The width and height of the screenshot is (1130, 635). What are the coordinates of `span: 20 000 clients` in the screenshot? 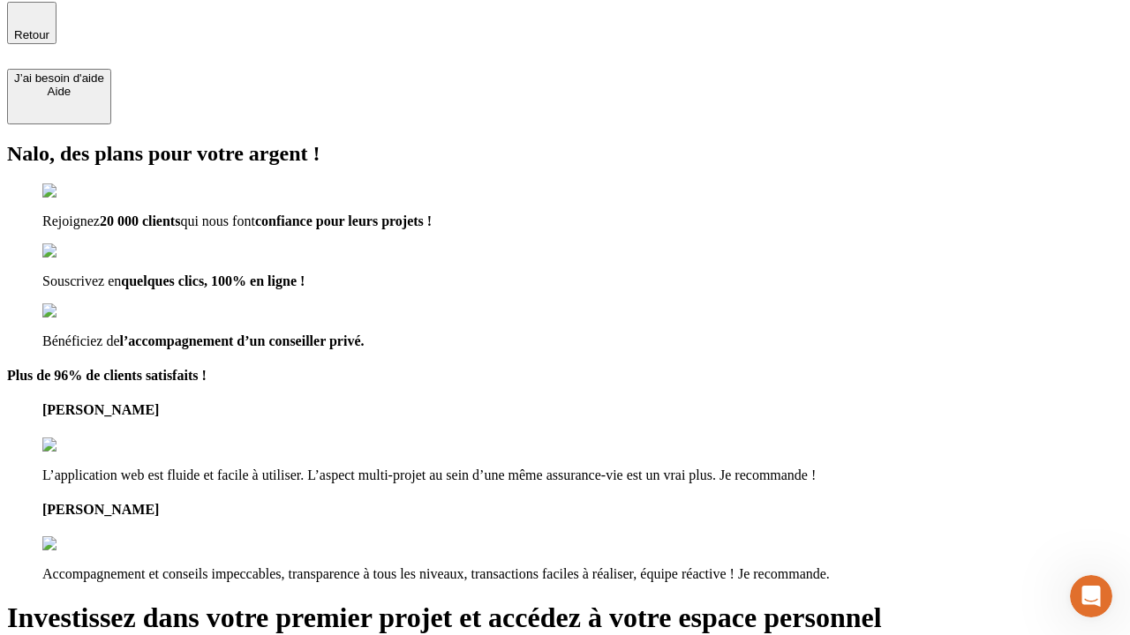 It's located at (140, 221).